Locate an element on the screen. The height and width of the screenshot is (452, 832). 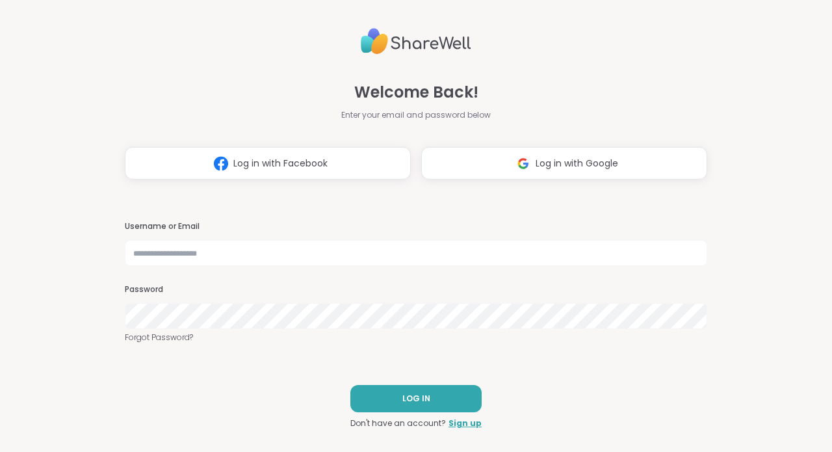
span: Enter your email and password below is located at coordinates (416, 115).